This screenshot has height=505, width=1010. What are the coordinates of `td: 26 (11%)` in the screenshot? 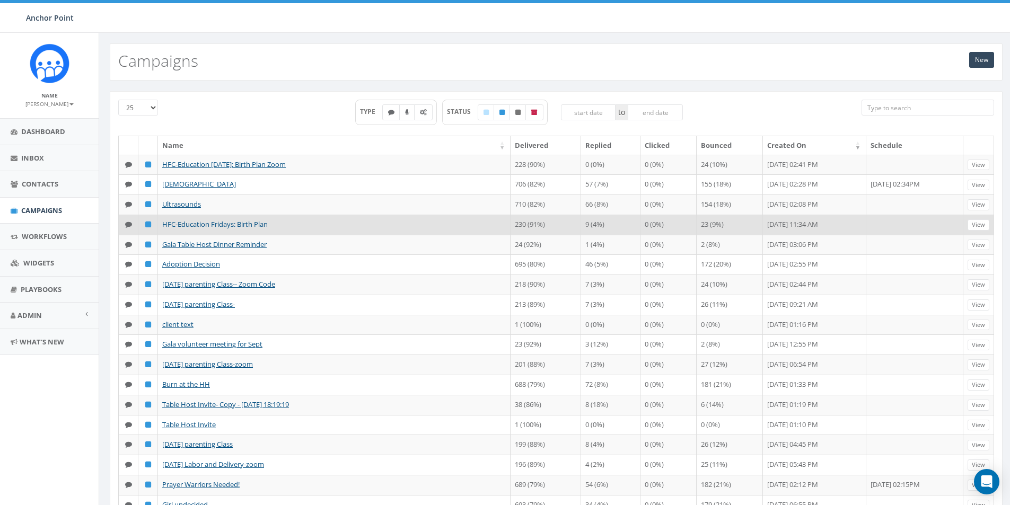 It's located at (729, 305).